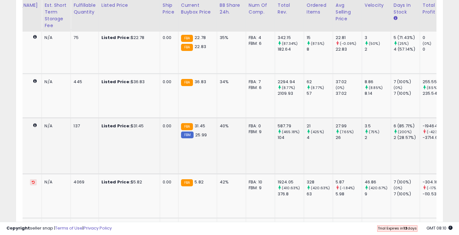 The width and height of the screenshot is (459, 235). Describe the element at coordinates (259, 126) in the screenshot. I see `div: FBA: 0` at that location.